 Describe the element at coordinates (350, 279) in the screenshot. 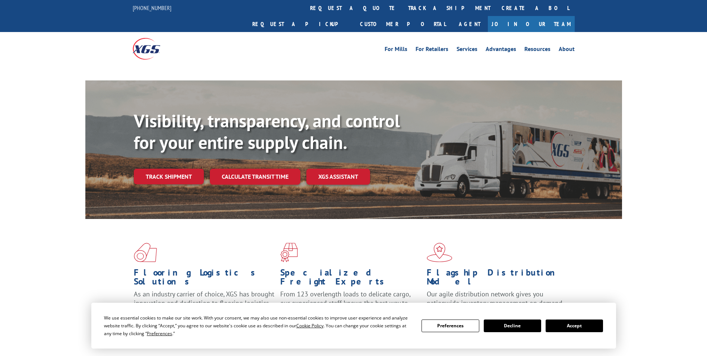

I see `h1: Specialized Freight Experts` at that location.